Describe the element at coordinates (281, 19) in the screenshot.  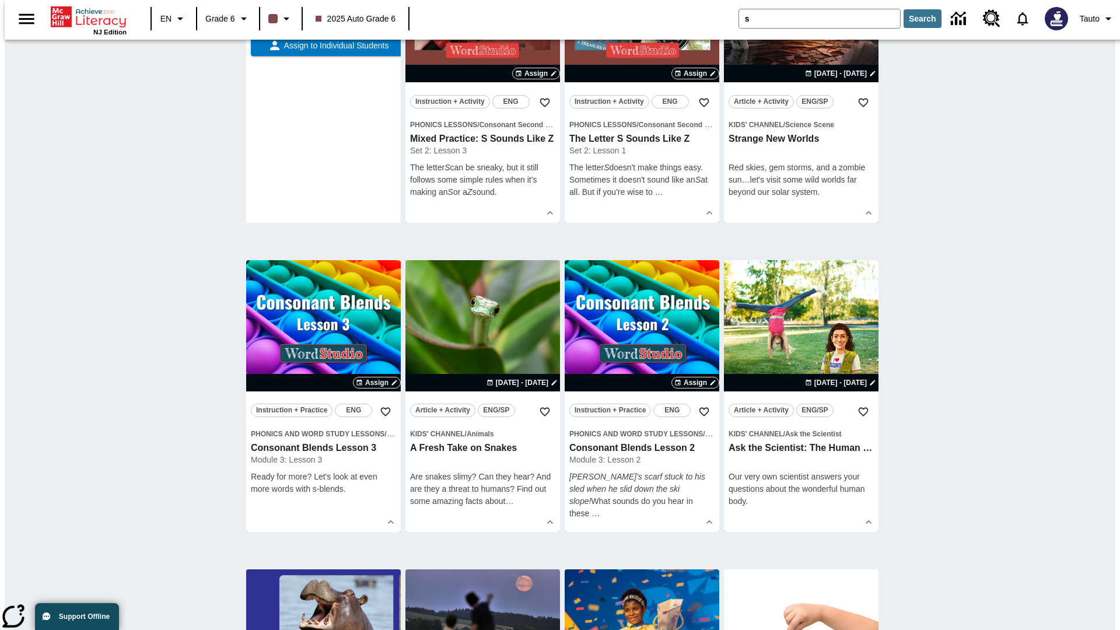
I see `button: Class color is dark brown. Change class color` at that location.